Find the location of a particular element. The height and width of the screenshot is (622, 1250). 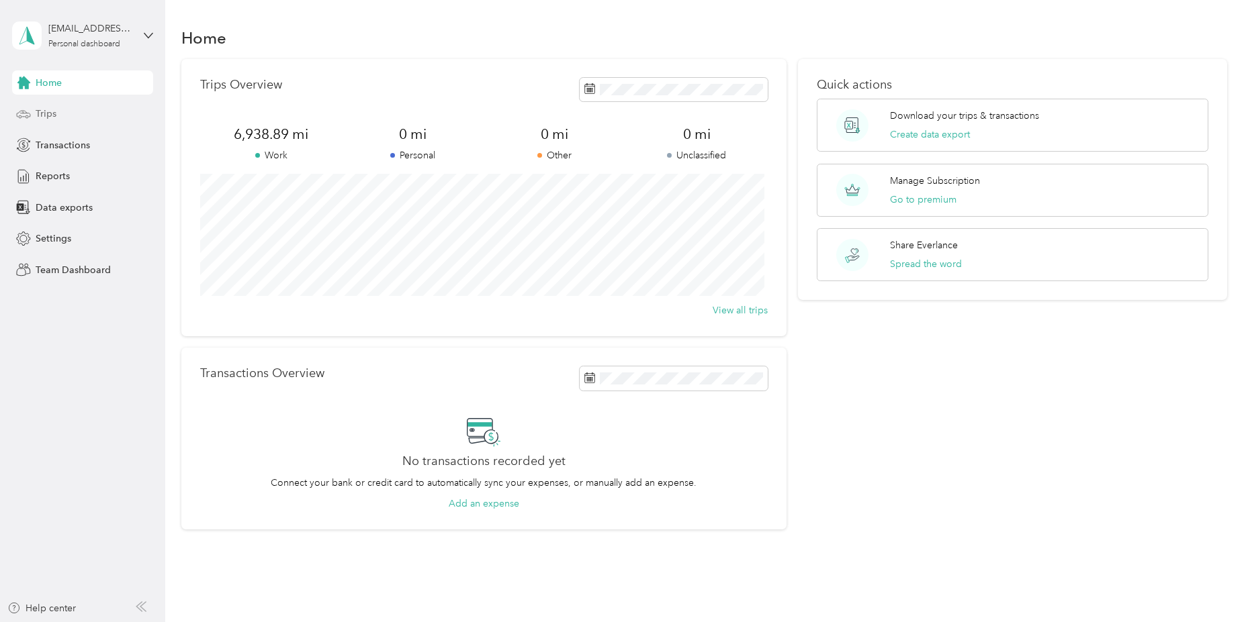

button: Add an expense is located at coordinates (483, 504).